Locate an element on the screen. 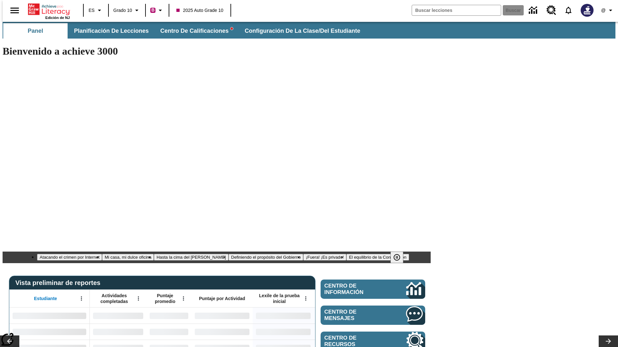 The image size is (618, 347). a: Centro de recursos, Se abrirá en una pestaña nueva. is located at coordinates (551, 10).